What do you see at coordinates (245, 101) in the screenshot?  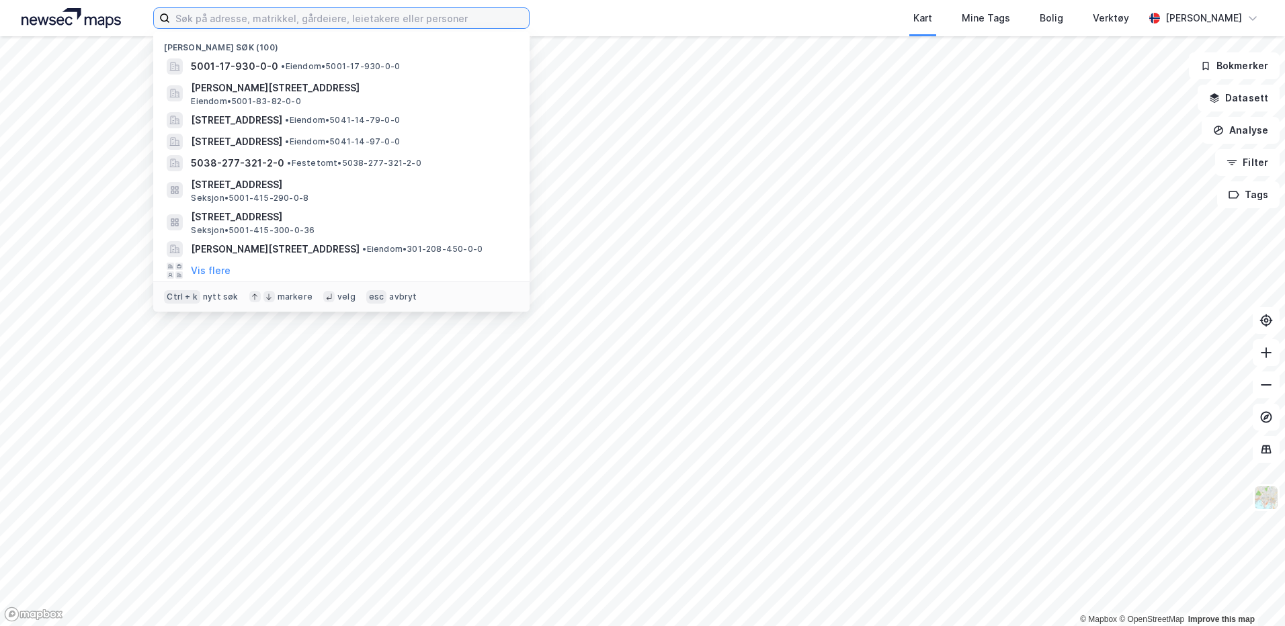 I see `span: Eiendom • 5001-83-82-0-0` at bounding box center [245, 101].